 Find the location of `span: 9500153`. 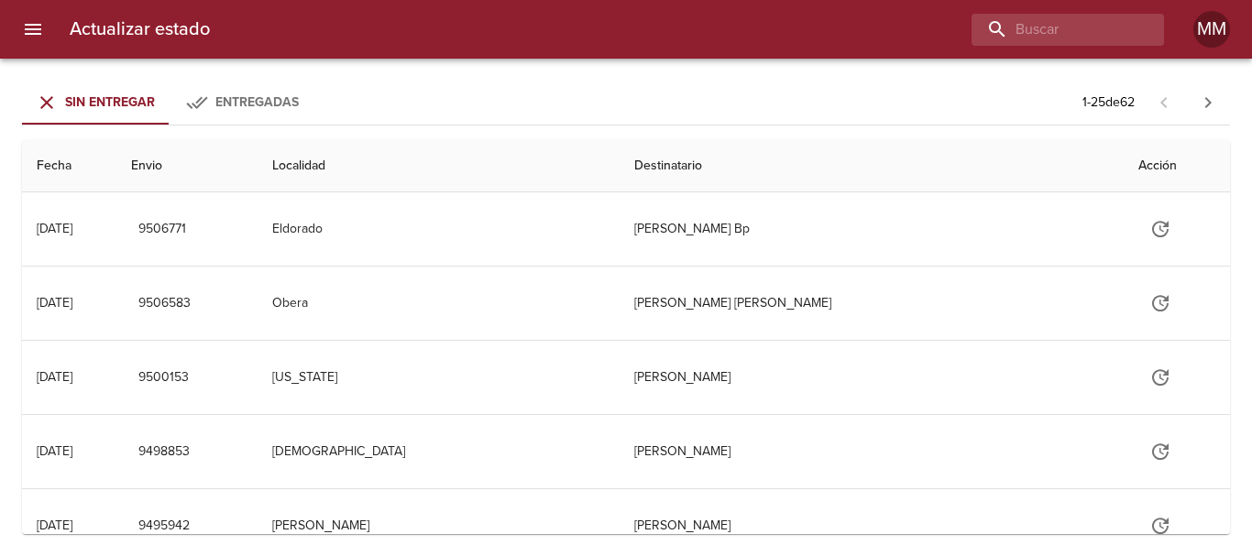

span: 9500153 is located at coordinates (163, 378).